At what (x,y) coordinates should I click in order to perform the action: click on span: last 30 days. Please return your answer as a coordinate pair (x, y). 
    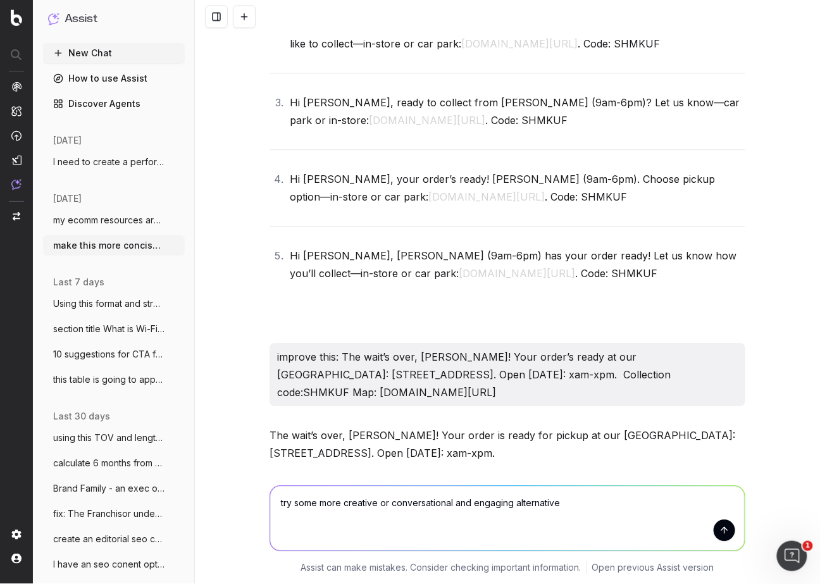
    Looking at the image, I should click on (82, 416).